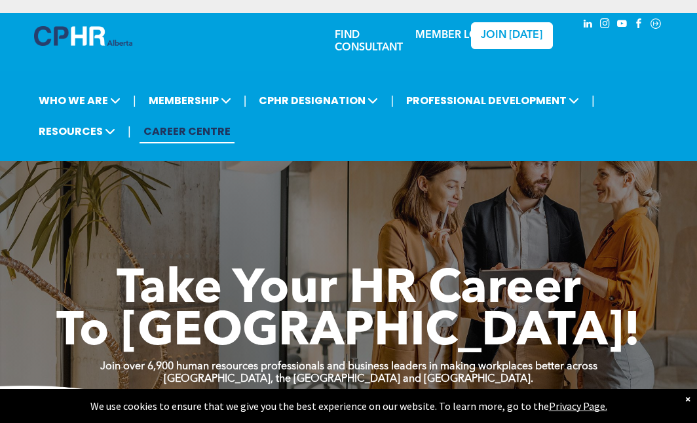 The width and height of the screenshot is (697, 423). I want to click on a: linkedin, so click(588, 25).